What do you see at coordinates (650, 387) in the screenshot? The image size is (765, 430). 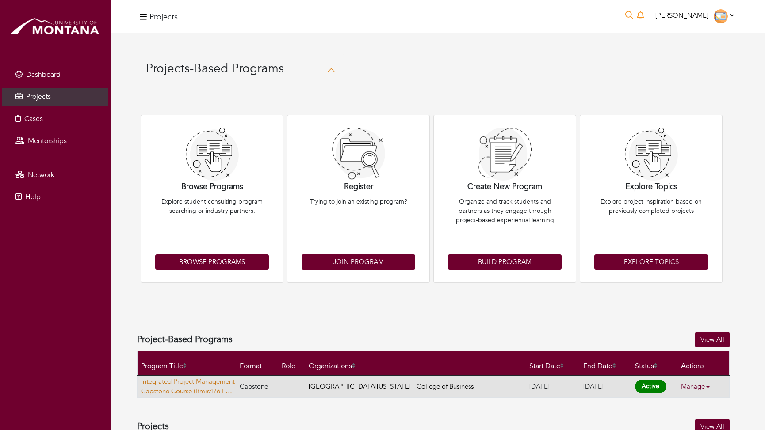 I see `span: Active` at bounding box center [650, 387].